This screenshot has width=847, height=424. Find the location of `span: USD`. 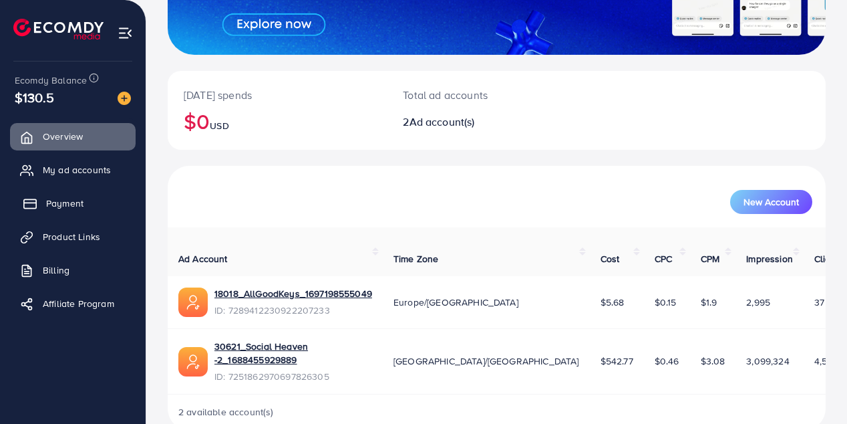

span: USD is located at coordinates (219, 126).